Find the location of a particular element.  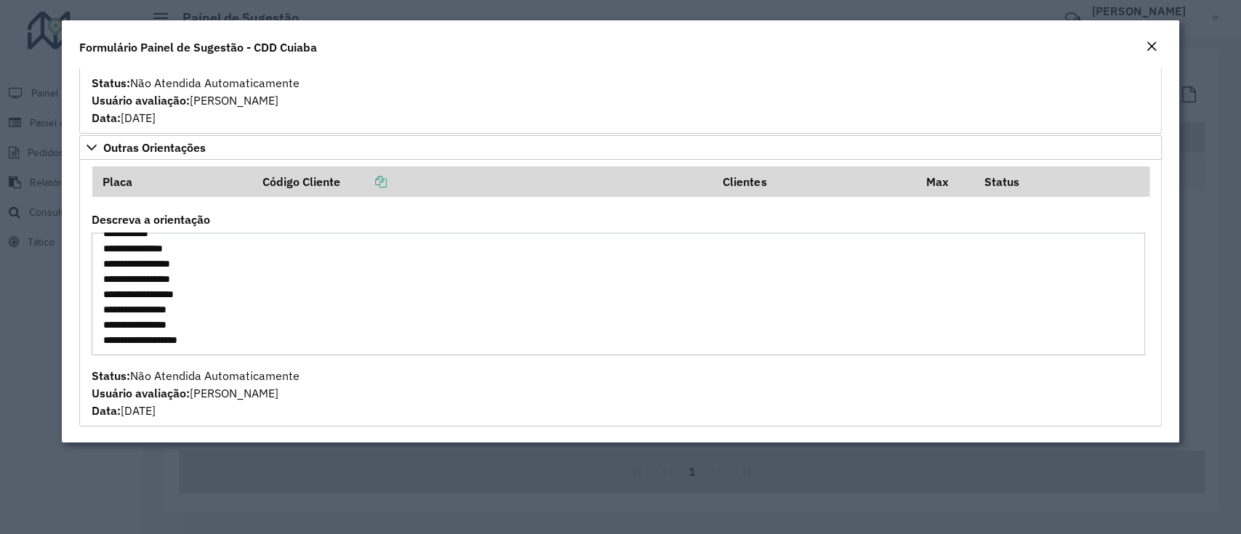

span: Outras Orientações is located at coordinates (154, 148).